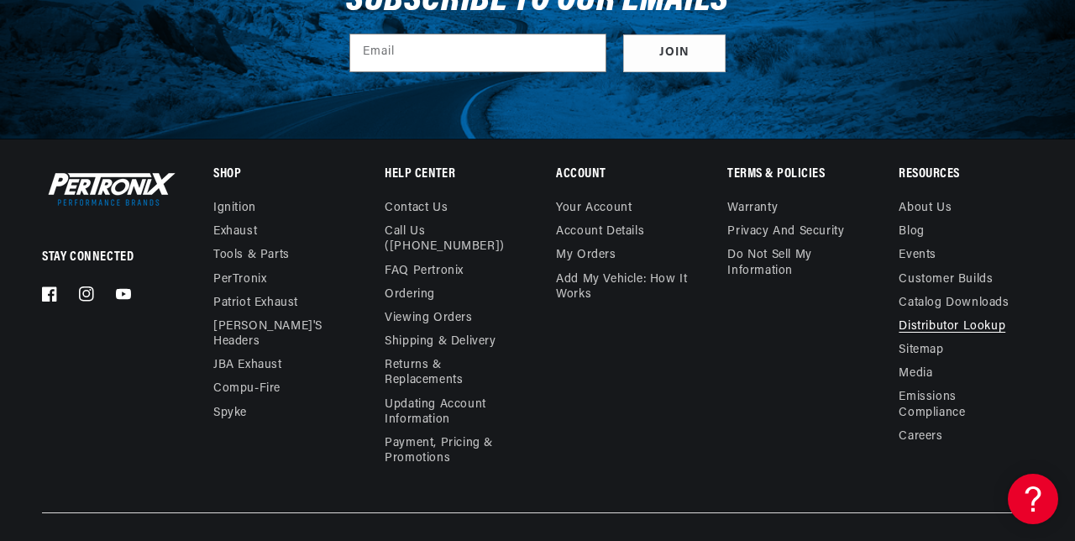  I want to click on a: Sitemap, so click(920, 350).